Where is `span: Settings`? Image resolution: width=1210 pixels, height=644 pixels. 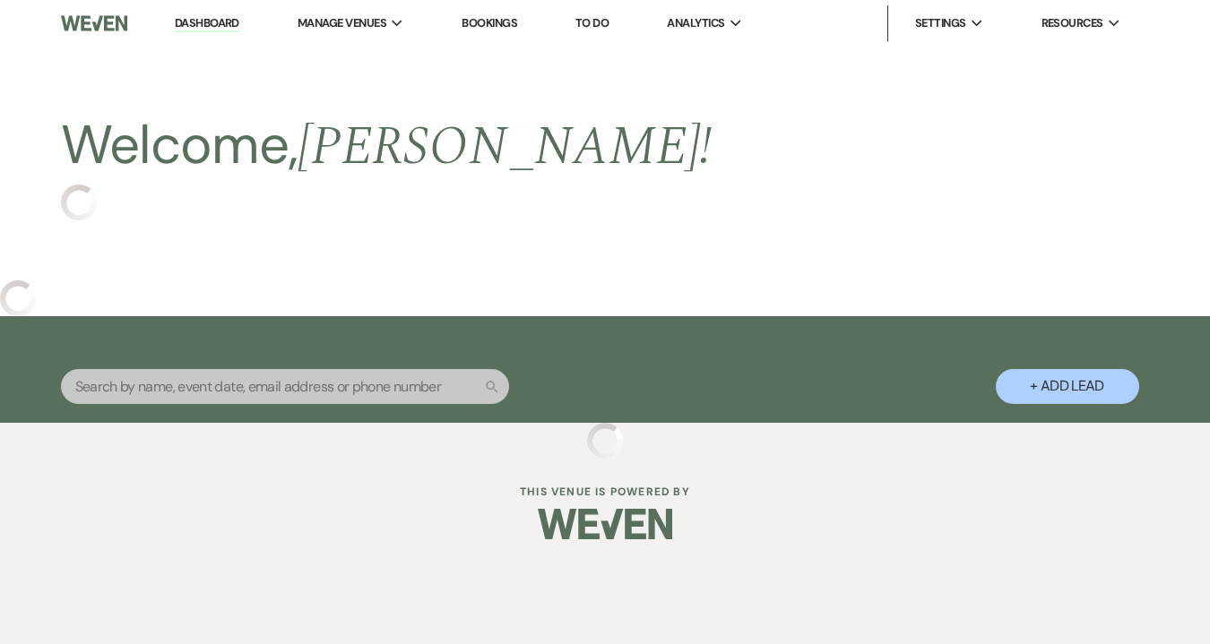
span: Settings is located at coordinates (940, 23).